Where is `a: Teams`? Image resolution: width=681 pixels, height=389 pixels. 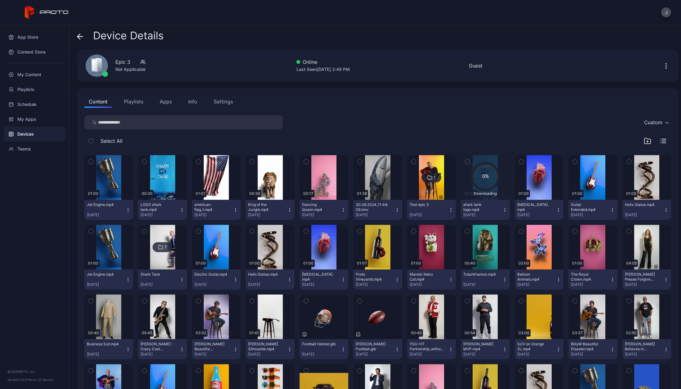 a: Teams is located at coordinates (34, 149).